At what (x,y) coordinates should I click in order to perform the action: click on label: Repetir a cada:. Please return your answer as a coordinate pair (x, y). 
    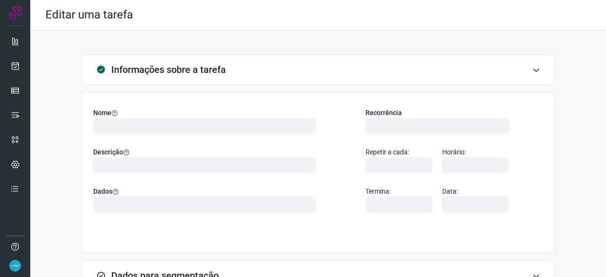
    Looking at the image, I should click on (400, 152).